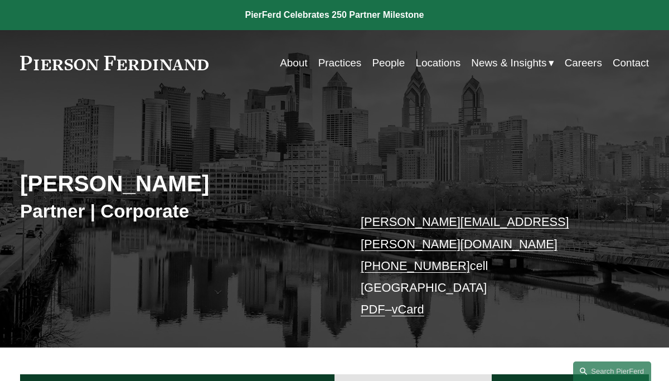 This screenshot has width=669, height=381. Describe the element at coordinates (508, 63) in the screenshot. I see `span: News & Insights` at that location.